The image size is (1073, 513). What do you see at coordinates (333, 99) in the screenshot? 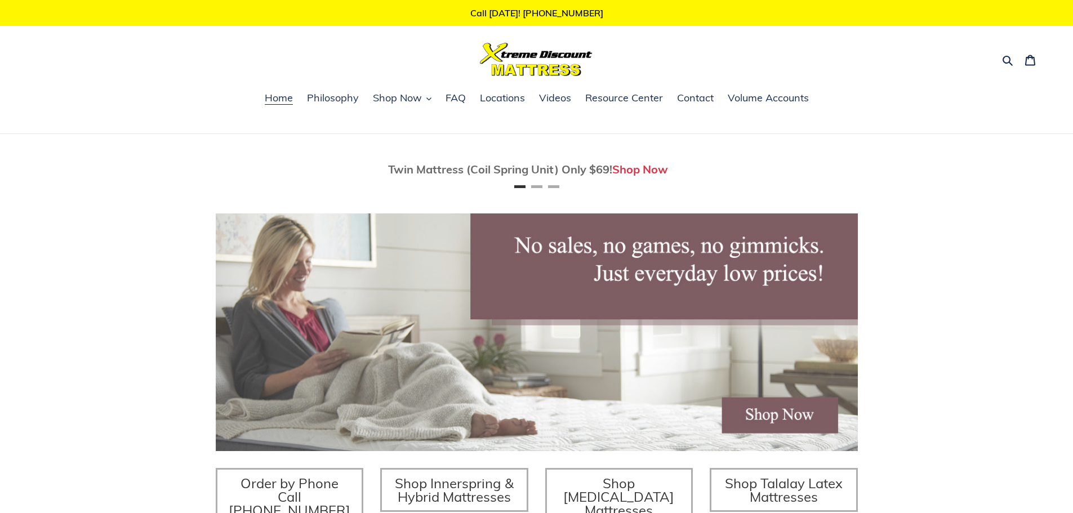
I see `a: Philosophy` at bounding box center [333, 99].